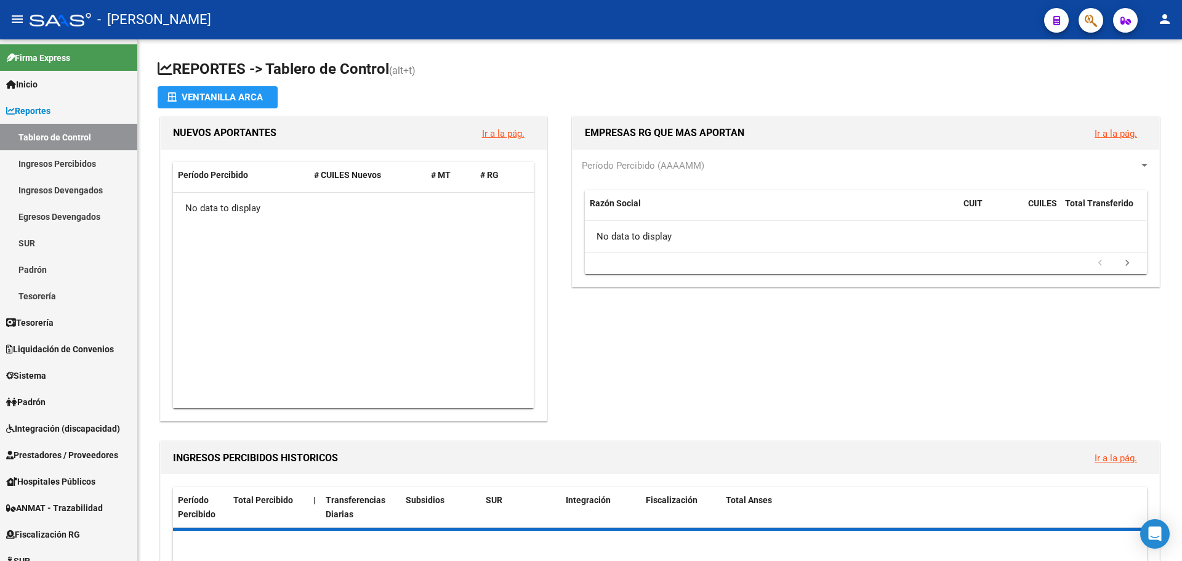 The image size is (1182, 561). Describe the element at coordinates (1041, 211) in the screenshot. I see `datatable-header-cell: CUILES` at that location.